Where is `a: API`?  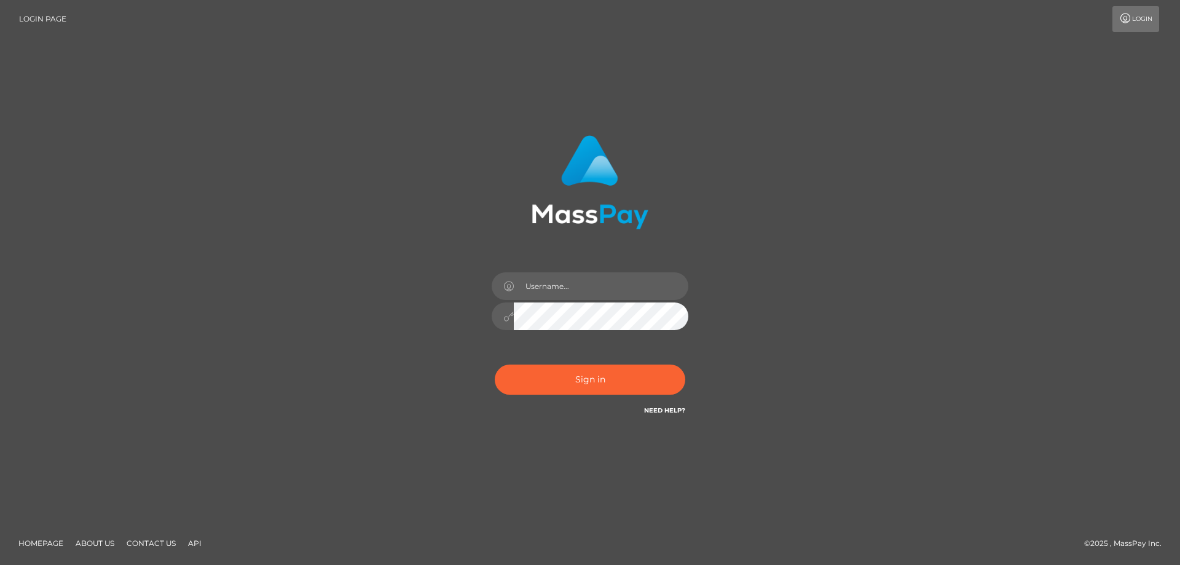 a: API is located at coordinates (195, 543).